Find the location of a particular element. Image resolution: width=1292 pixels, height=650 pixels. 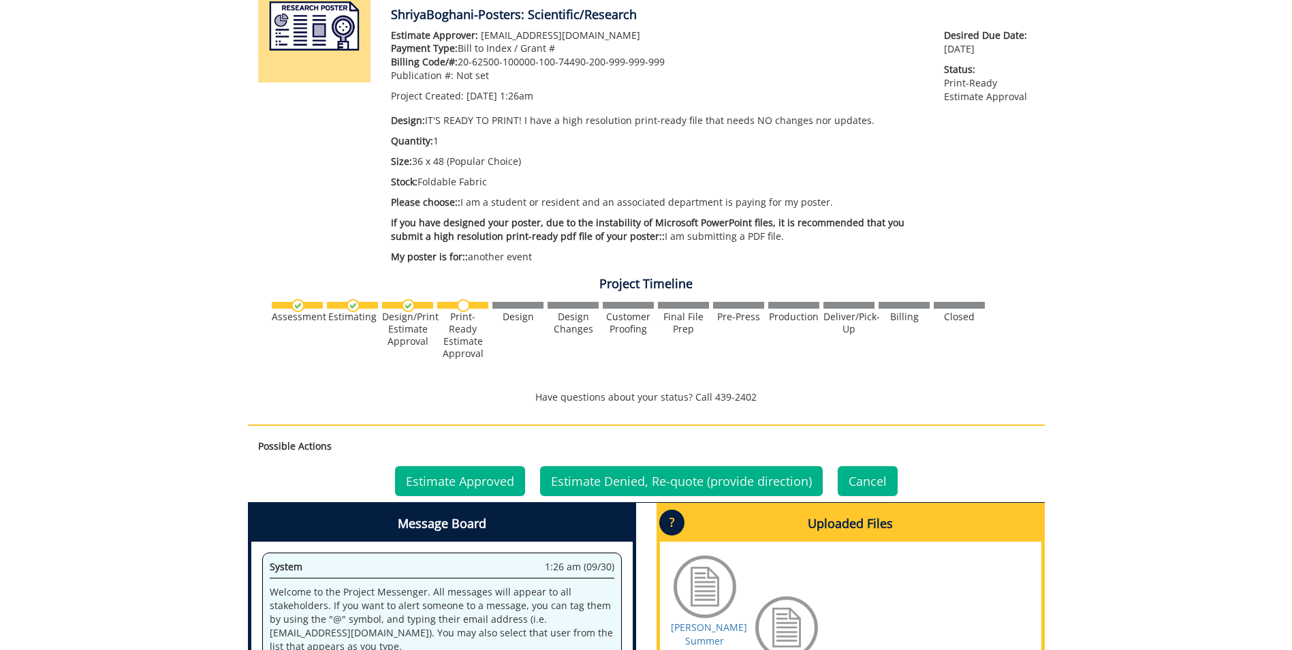

span: Payment Type: is located at coordinates (424, 48).